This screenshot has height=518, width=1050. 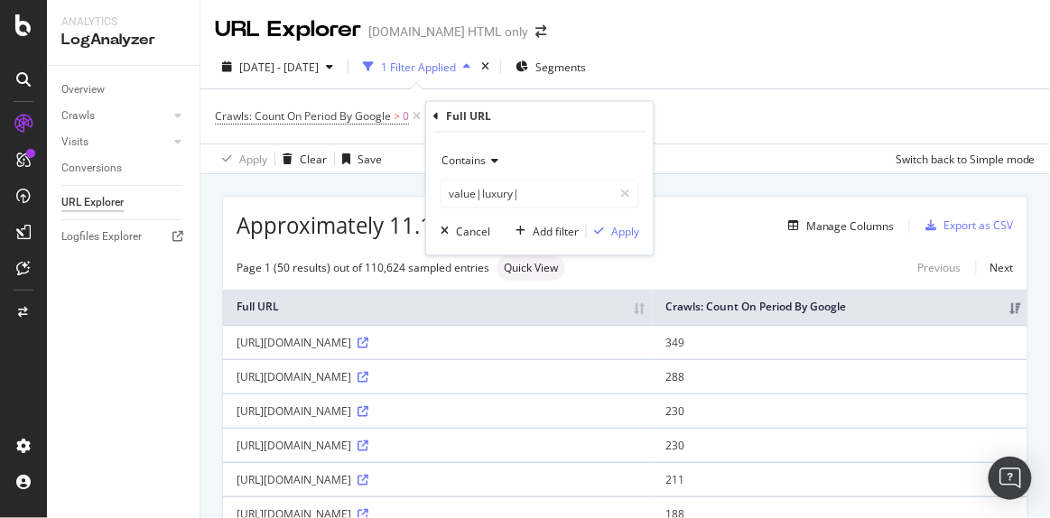 What do you see at coordinates (83, 89) in the screenshot?
I see `div: Overview` at bounding box center [83, 89].